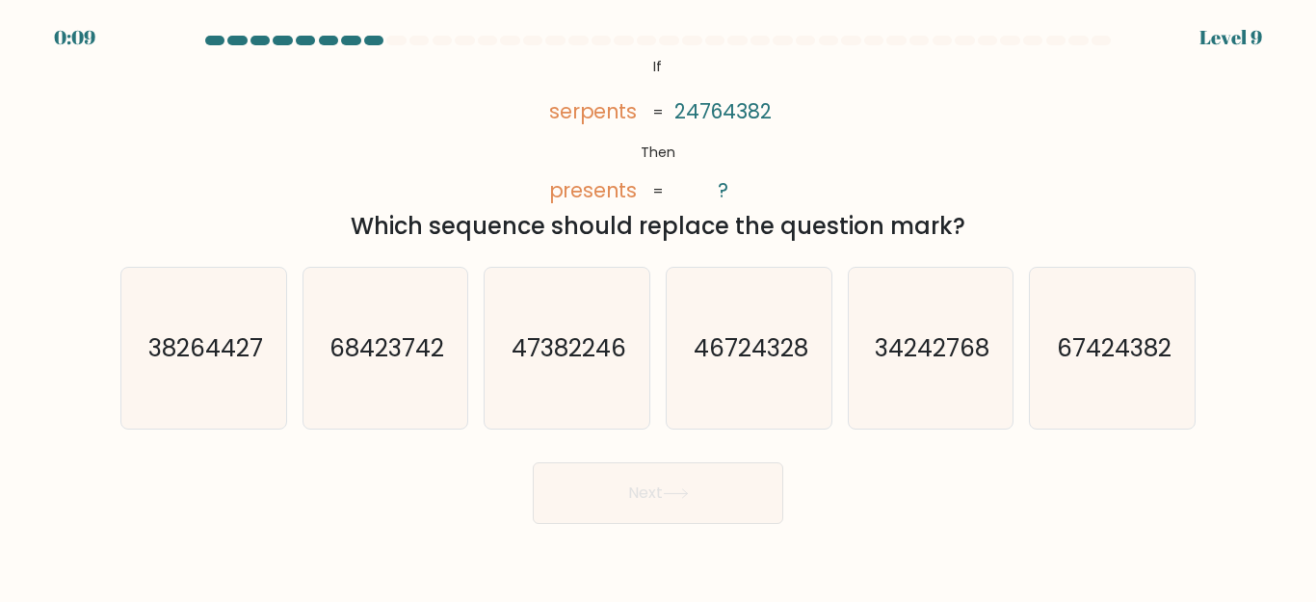 This screenshot has width=1316, height=602. I want to click on text: 47382246, so click(568, 348).